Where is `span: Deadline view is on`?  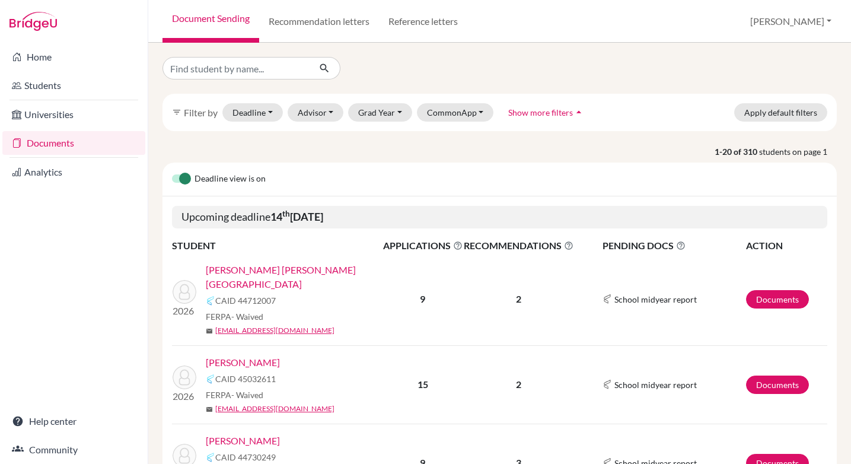 span: Deadline view is on is located at coordinates (230, 179).